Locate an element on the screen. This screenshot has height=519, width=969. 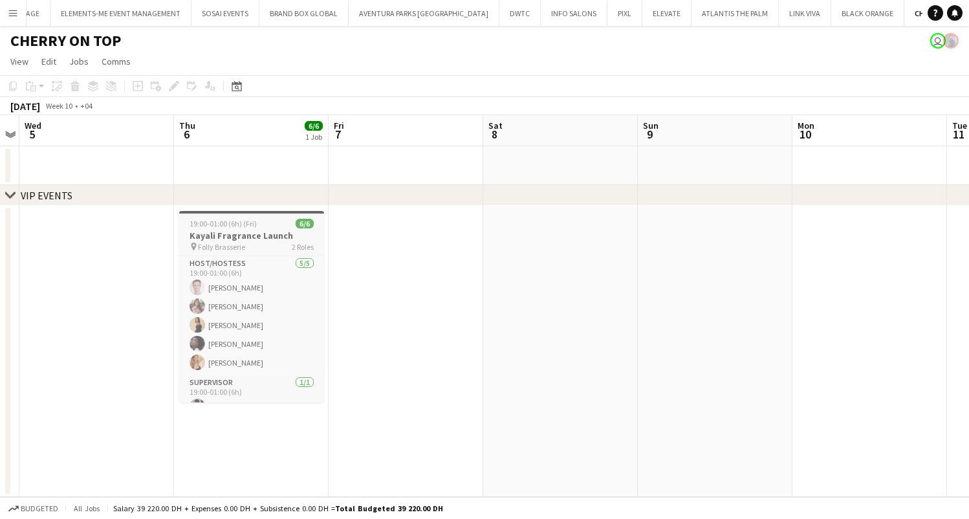
a: View is located at coordinates (19, 61).